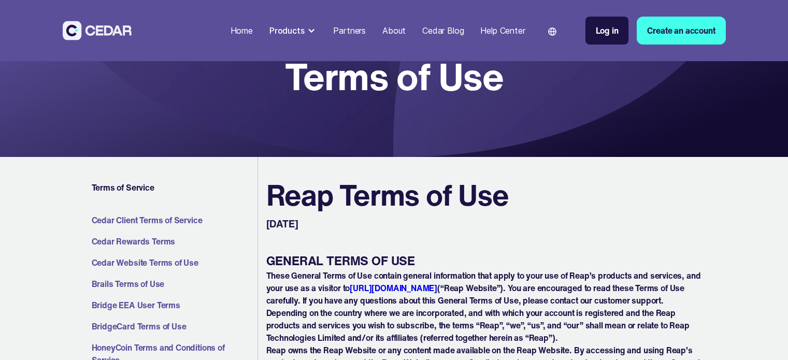 The height and width of the screenshot is (360, 788). Describe the element at coordinates (394, 77) in the screenshot. I see `h1: Terms of Use` at that location.